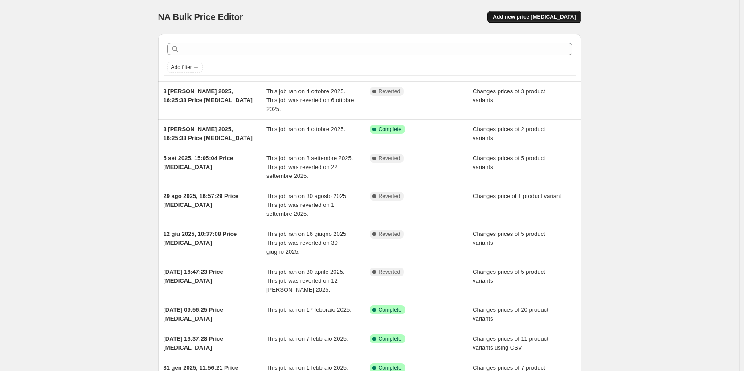 The image size is (744, 371). What do you see at coordinates (307, 205) in the screenshot?
I see `span: This job ran on 30 agosto 2025. This job was reverted on 1 settembre 2025.` at bounding box center [307, 205].